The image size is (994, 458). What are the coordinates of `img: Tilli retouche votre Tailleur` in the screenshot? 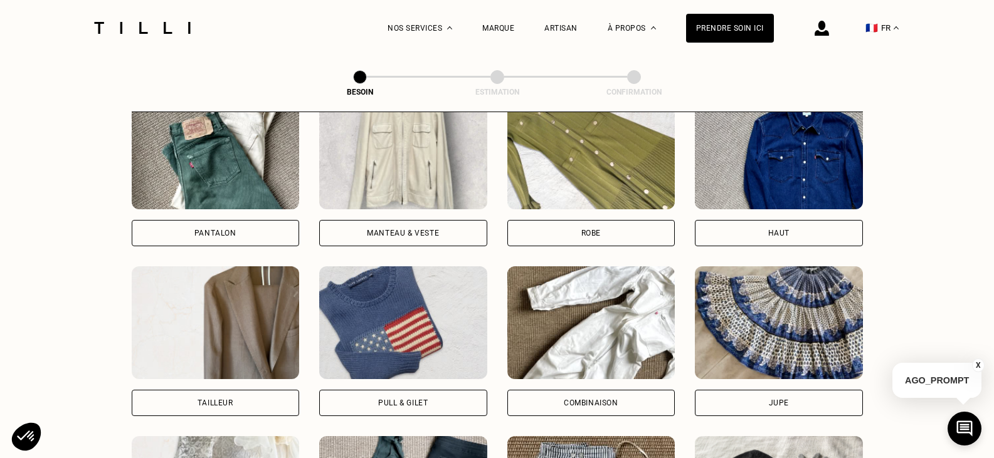 It's located at (216, 323).